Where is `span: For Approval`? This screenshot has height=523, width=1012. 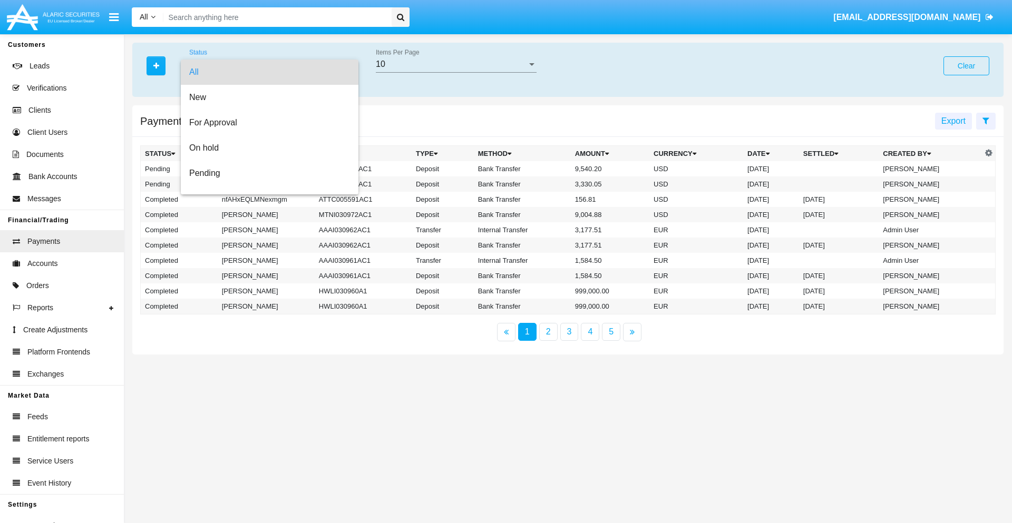
span: For Approval is located at coordinates (269, 123).